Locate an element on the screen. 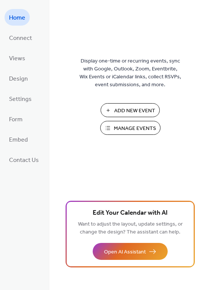 The image size is (211, 290). span: Add New Event is located at coordinates (134, 111).